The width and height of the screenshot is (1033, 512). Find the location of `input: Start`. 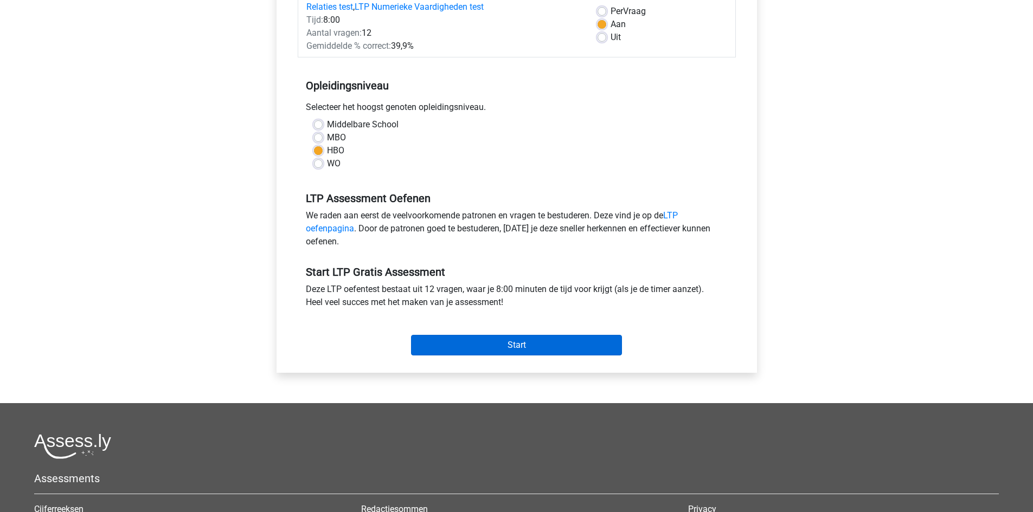

input: Start is located at coordinates (516, 345).